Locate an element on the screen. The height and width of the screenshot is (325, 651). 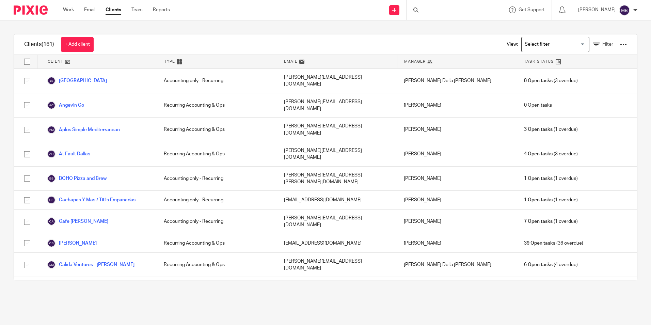
a: Aplos Simple Mediterranean is located at coordinates (83, 130).